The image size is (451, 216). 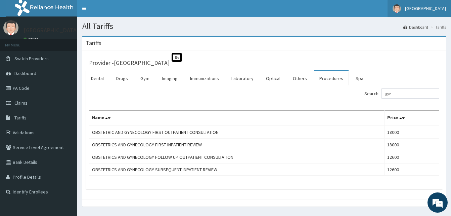 I want to click on span: Tariffs, so click(x=21, y=118).